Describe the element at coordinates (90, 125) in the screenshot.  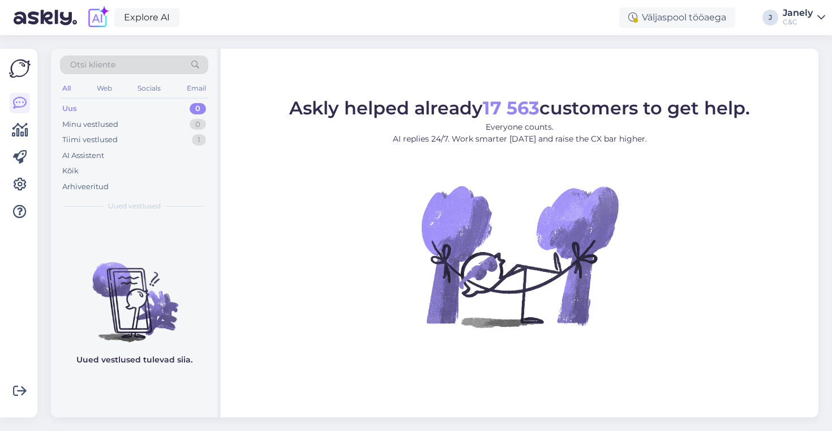
I see `div: Minu vestlused` at that location.